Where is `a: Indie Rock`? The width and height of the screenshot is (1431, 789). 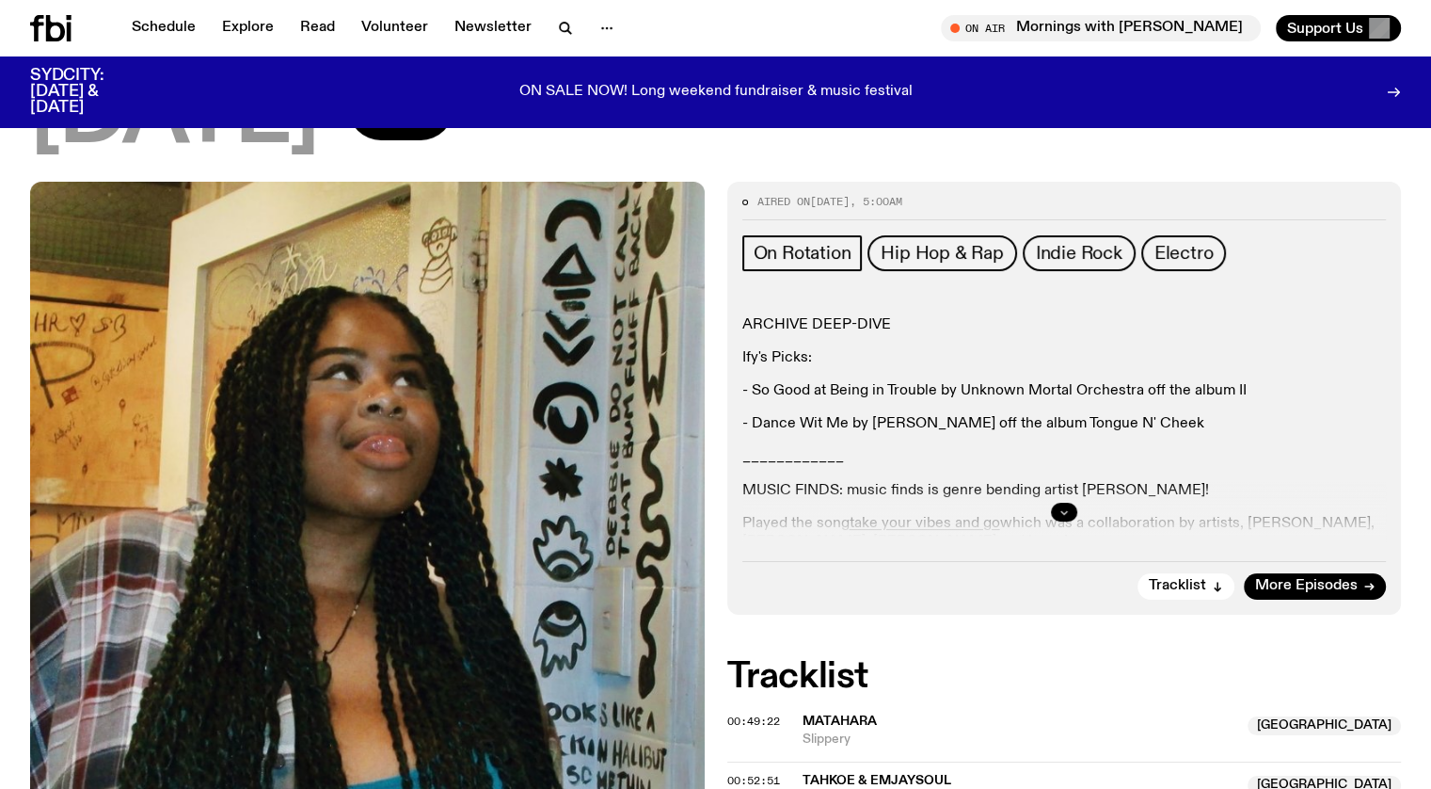 a: Indie Rock is located at coordinates (1079, 253).